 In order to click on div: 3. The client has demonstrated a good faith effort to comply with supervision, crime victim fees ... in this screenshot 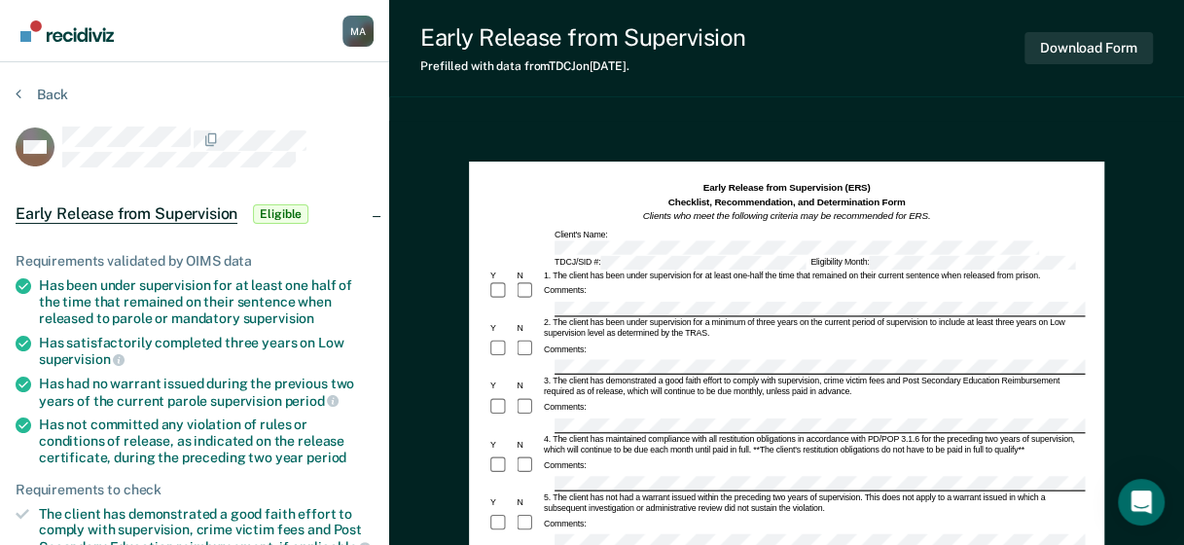, I will do `click(812, 386)`.